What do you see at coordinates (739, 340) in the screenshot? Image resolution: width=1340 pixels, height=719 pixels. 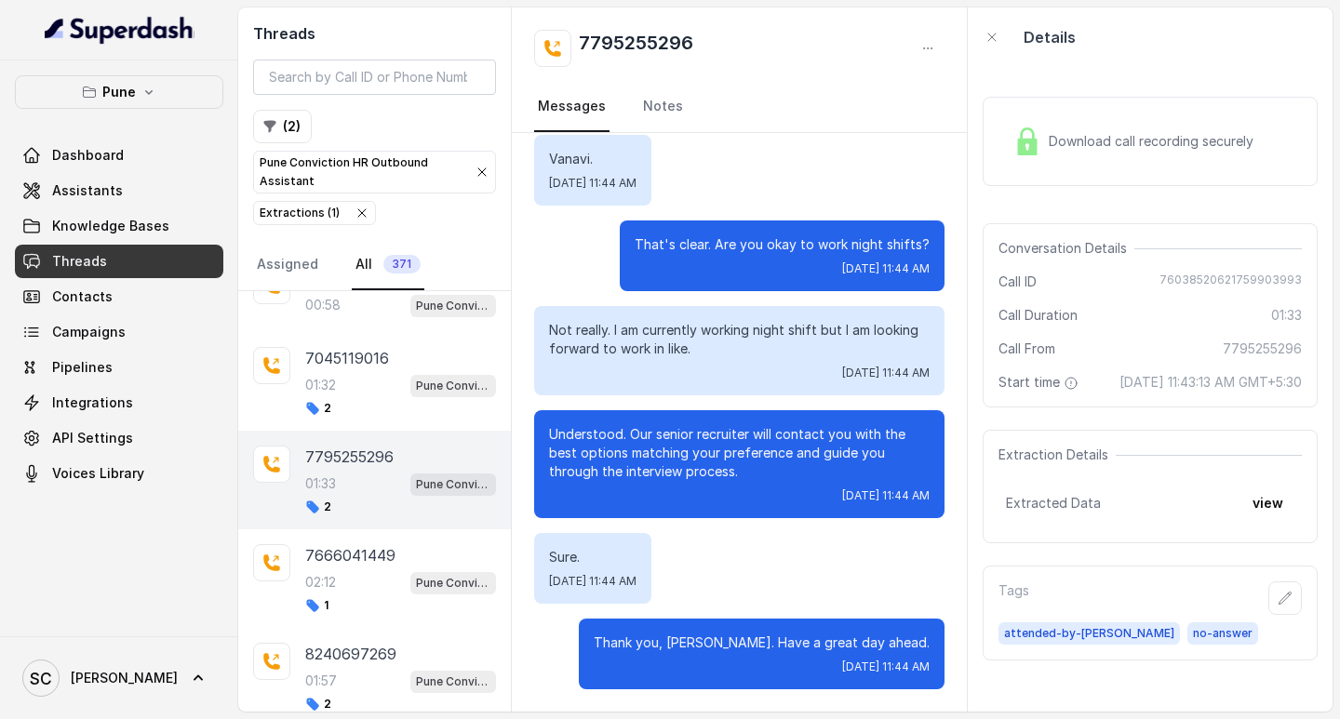 I see `p: Not really. I am currently working night shift but I am looking forward to work in like.` at bounding box center [739, 340].